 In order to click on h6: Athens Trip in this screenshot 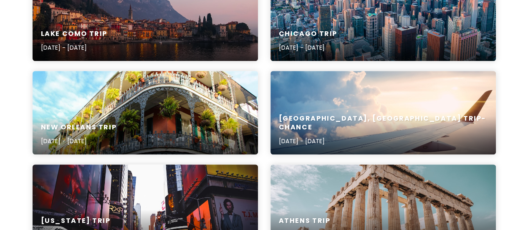, I will do `click(305, 221)`.